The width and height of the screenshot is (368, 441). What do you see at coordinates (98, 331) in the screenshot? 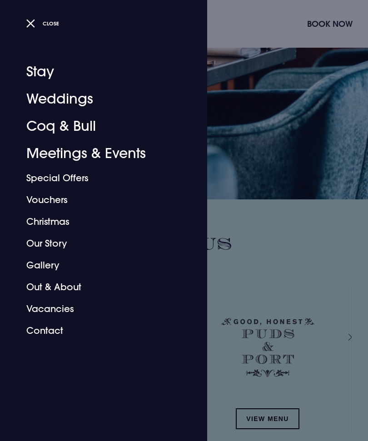
I see `a: Contact` at bounding box center [98, 331].